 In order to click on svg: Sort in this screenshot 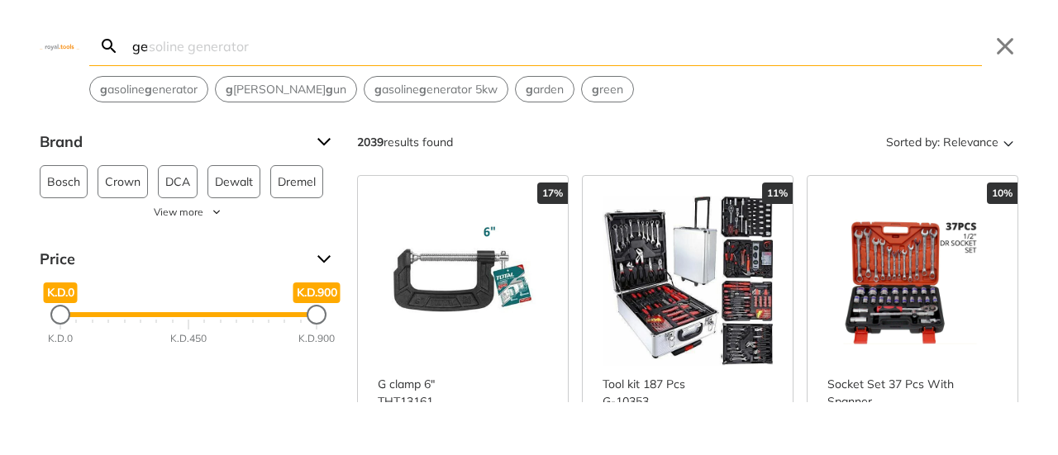, I will do `click(1008, 142)`.